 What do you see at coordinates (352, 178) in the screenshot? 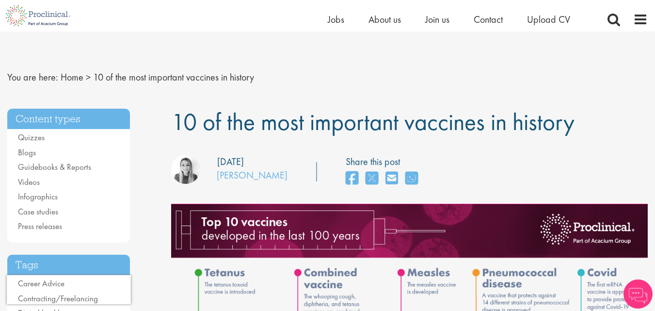
I see `a: share on facebook` at bounding box center [352, 178].